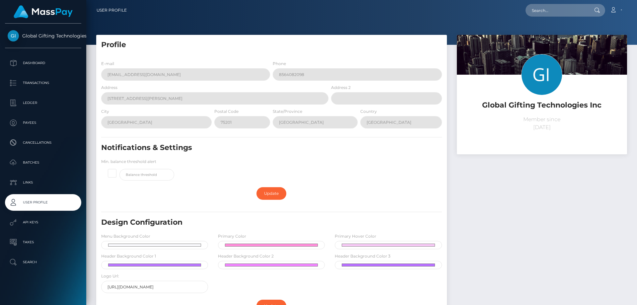 The width and height of the screenshot is (637, 305). What do you see at coordinates (232, 236) in the screenshot?
I see `label: Primary Color` at bounding box center [232, 236].